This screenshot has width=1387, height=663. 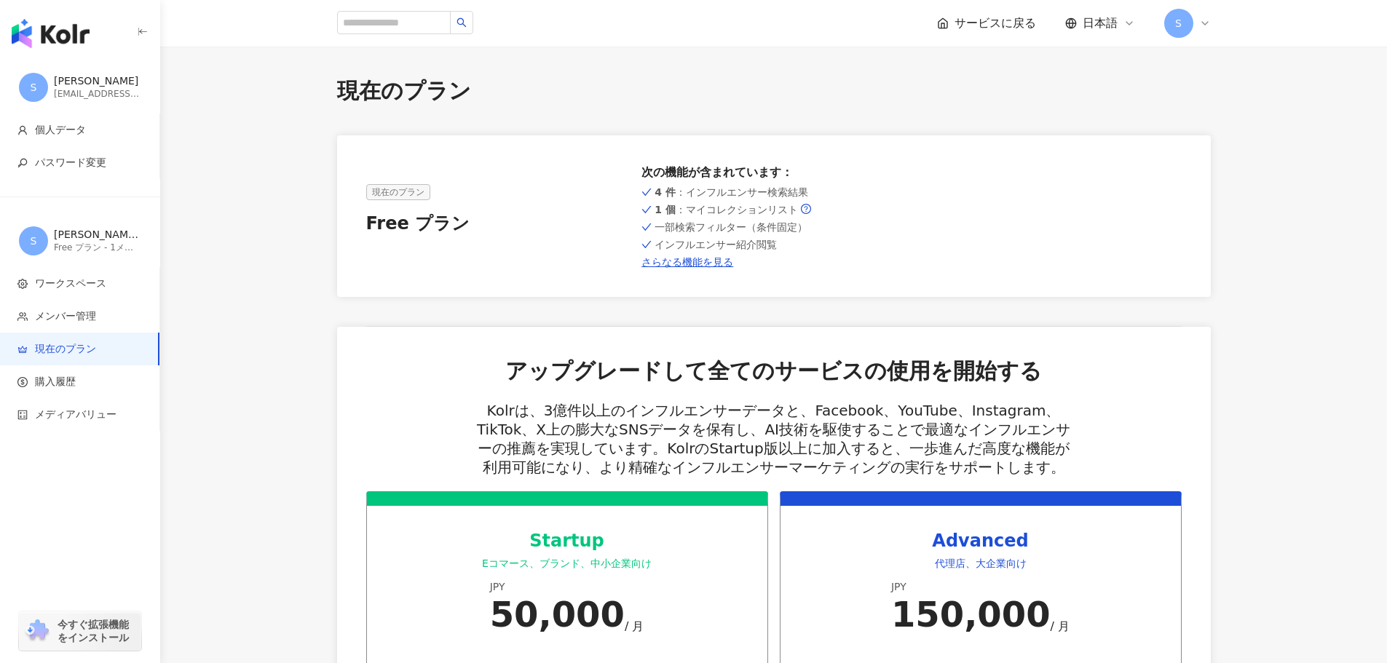 I want to click on span: メディアバリュー, so click(x=76, y=415).